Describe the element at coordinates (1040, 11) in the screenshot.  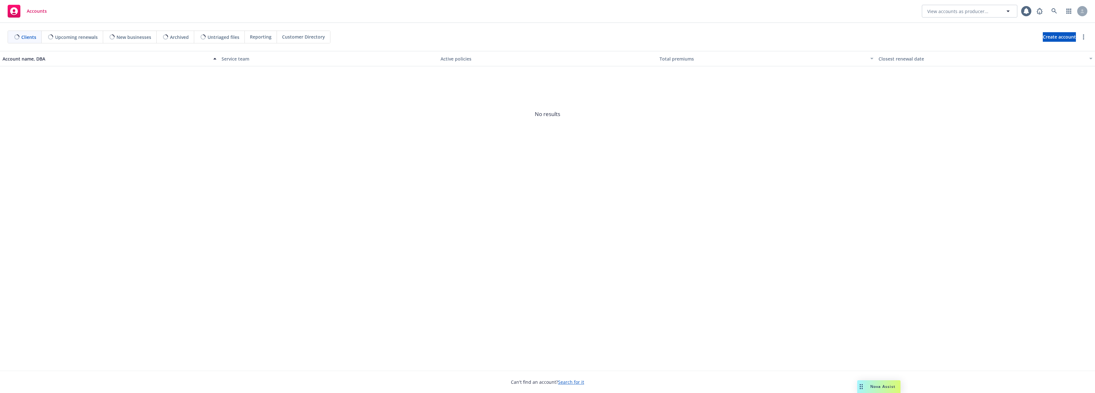
I see `a: Report a Bug` at that location.